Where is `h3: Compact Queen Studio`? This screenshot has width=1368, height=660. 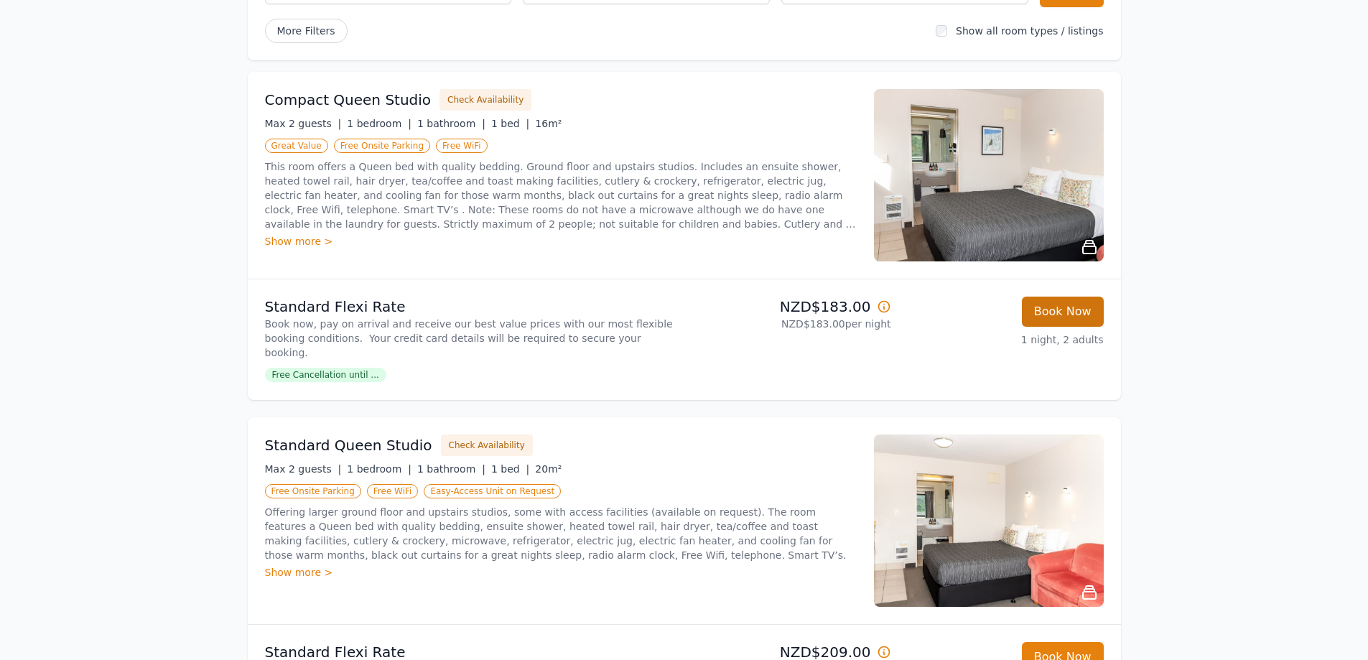 h3: Compact Queen Studio is located at coordinates (348, 100).